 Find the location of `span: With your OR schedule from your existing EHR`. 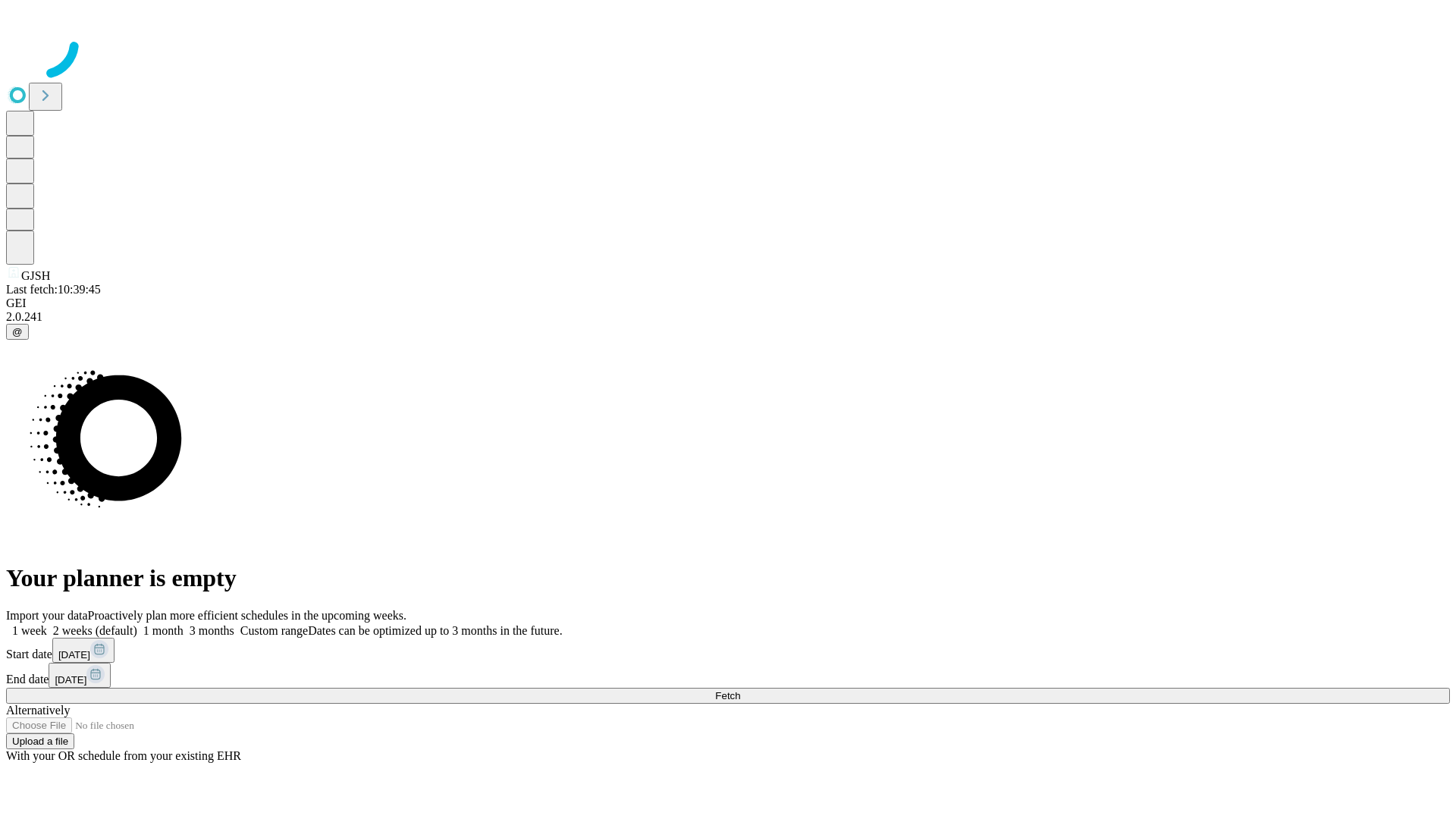

span: With your OR schedule from your existing EHR is located at coordinates (124, 756).